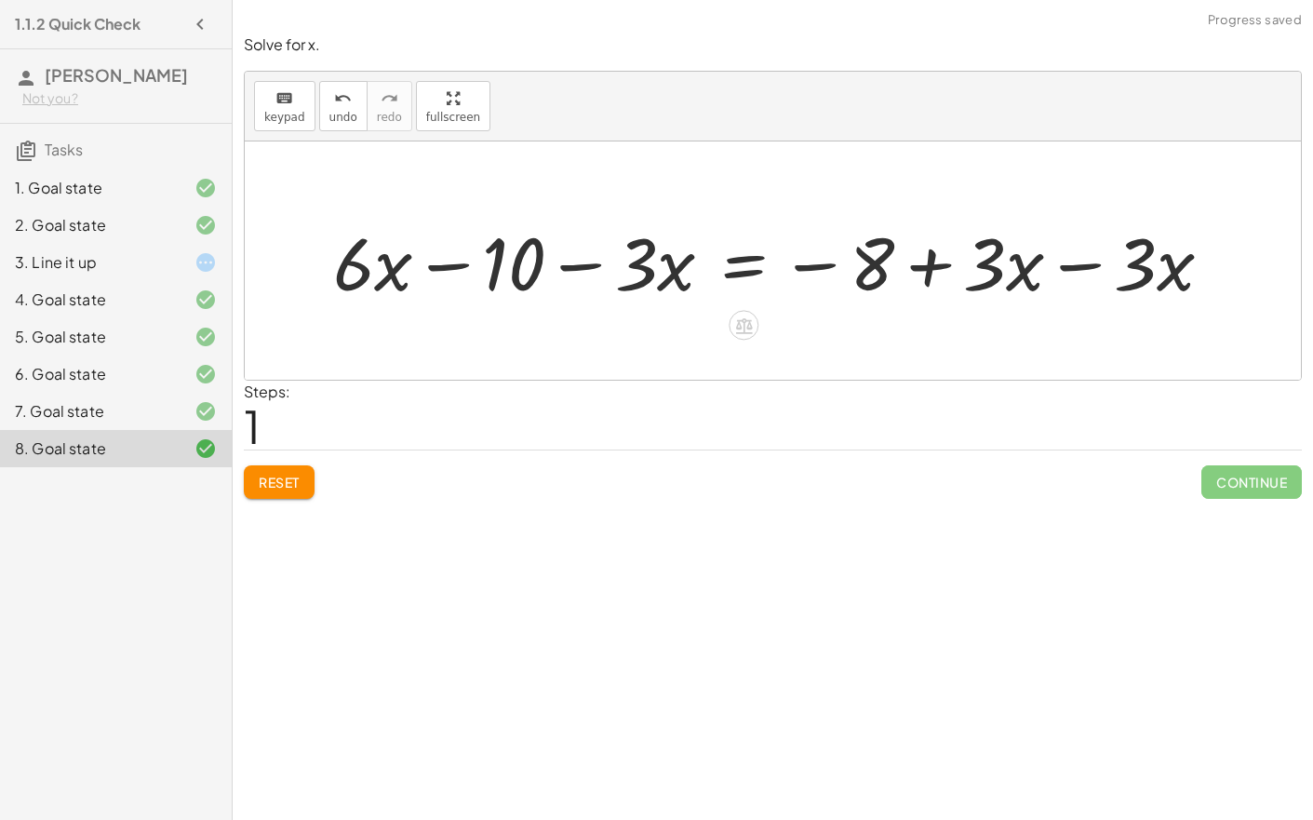 This screenshot has width=1313, height=820. What do you see at coordinates (389, 117) in the screenshot?
I see `span: redo` at bounding box center [389, 117].